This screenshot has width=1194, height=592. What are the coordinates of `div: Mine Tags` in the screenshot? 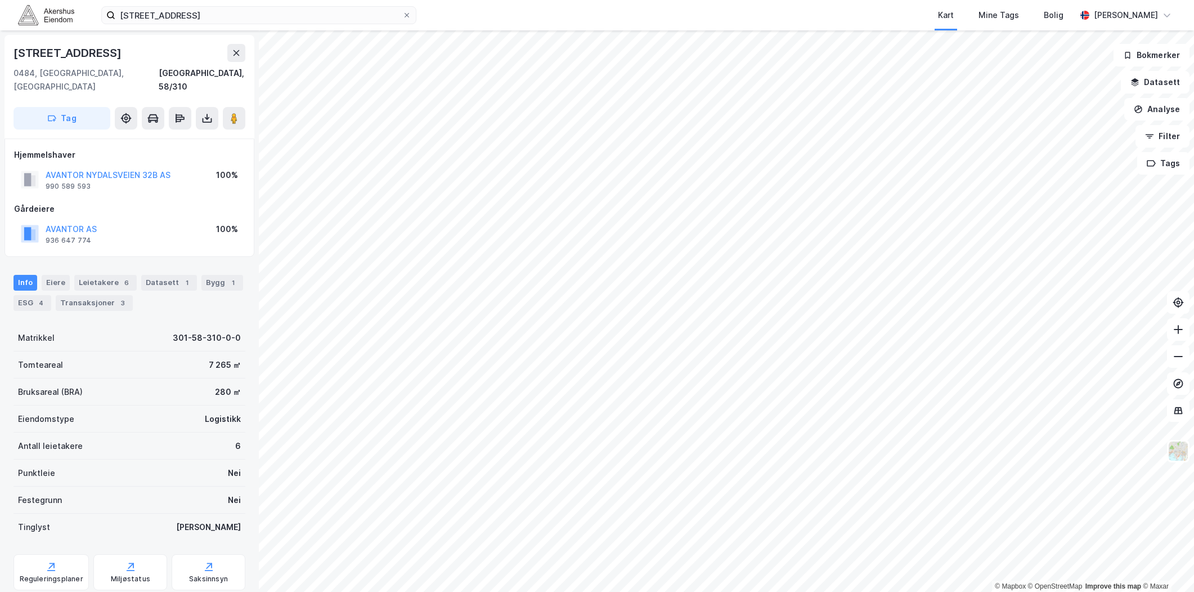 It's located at (999, 15).